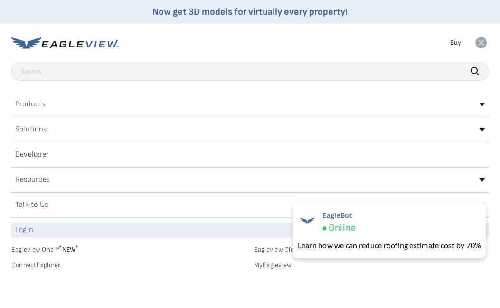 The height and width of the screenshot is (308, 500). Describe the element at coordinates (129, 266) in the screenshot. I see `a: ConnectExplorer` at that location.